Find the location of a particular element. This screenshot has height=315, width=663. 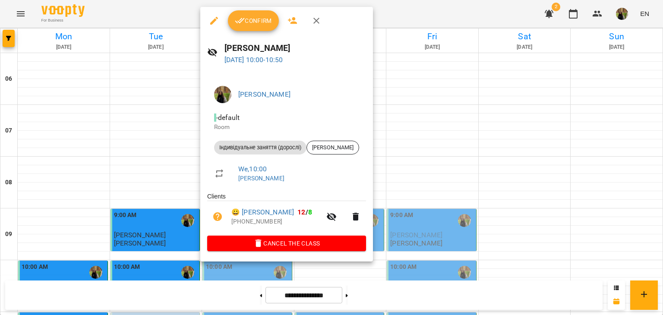

a: We , 10:00 is located at coordinates (253, 169).